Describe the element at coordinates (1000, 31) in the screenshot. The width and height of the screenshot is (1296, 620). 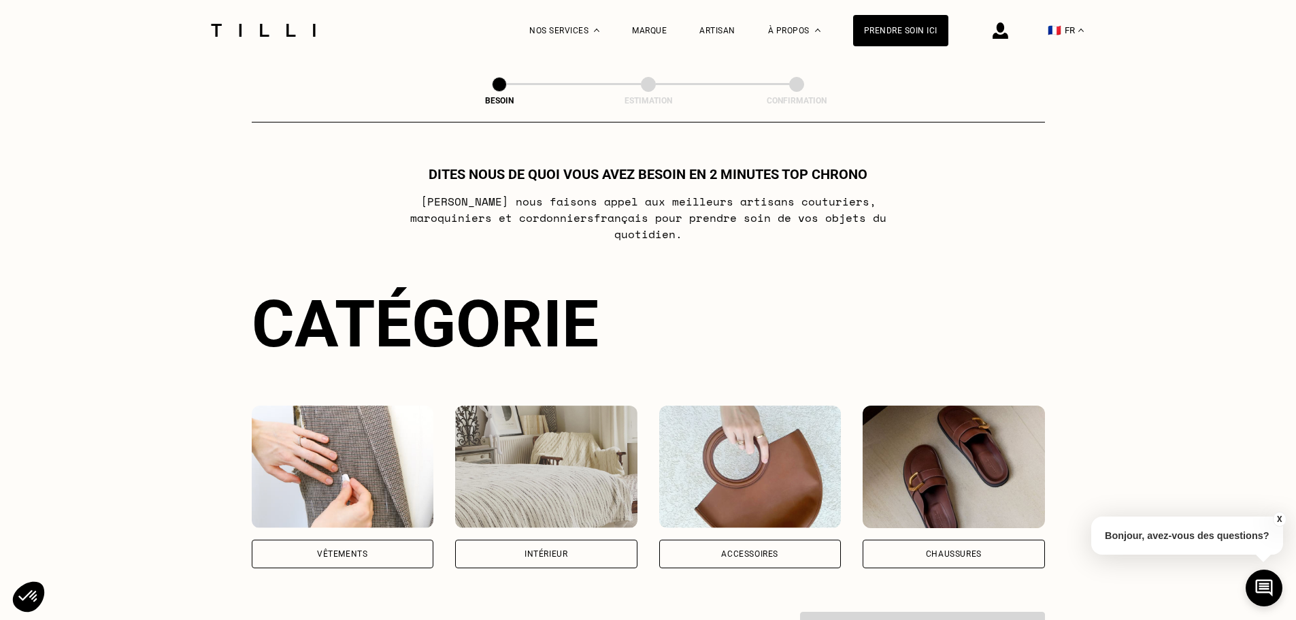
I see `img: icône connexion` at that location.